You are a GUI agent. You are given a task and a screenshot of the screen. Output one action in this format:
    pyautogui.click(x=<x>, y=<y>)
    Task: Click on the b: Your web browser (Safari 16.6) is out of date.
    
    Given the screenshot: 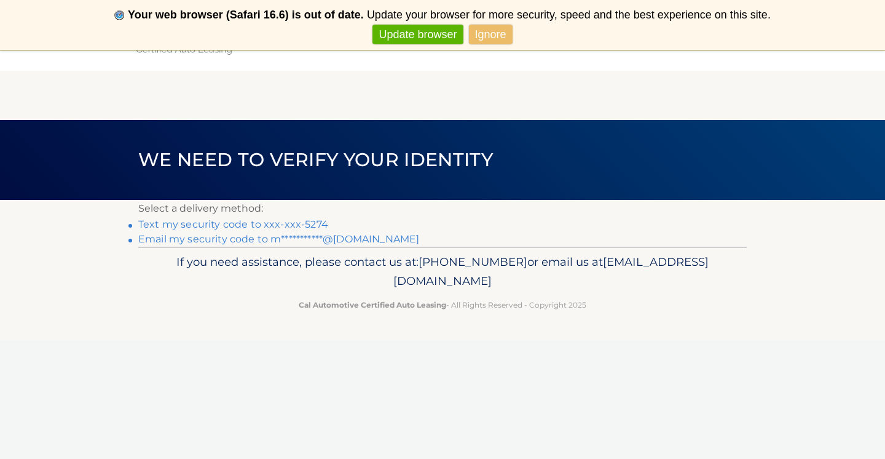 What is the action you would take?
    pyautogui.click(x=246, y=15)
    